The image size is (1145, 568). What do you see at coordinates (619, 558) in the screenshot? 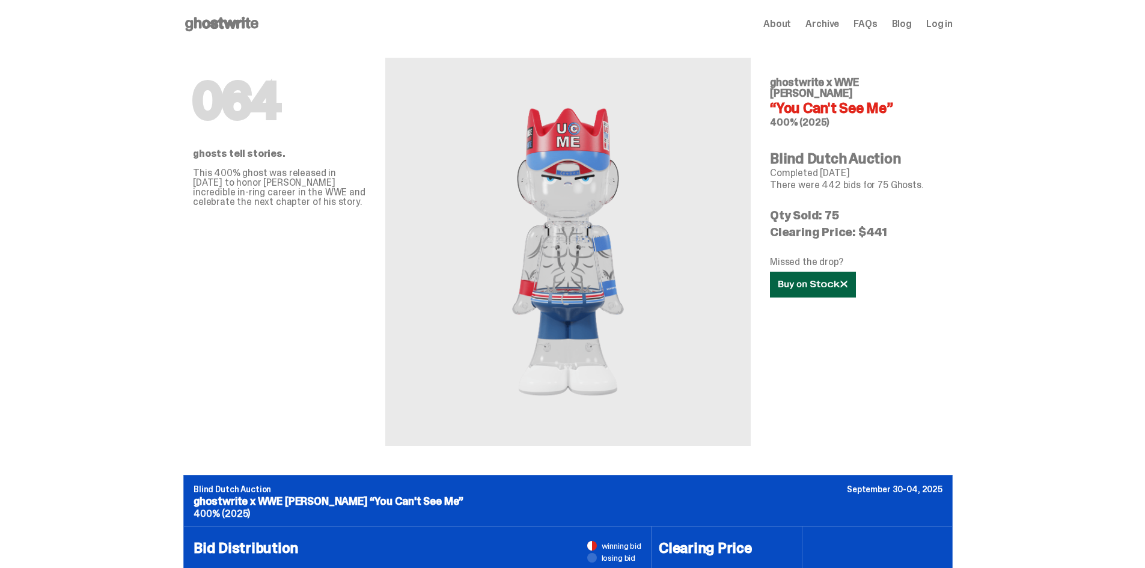
I see `span: losing bid` at bounding box center [619, 558].